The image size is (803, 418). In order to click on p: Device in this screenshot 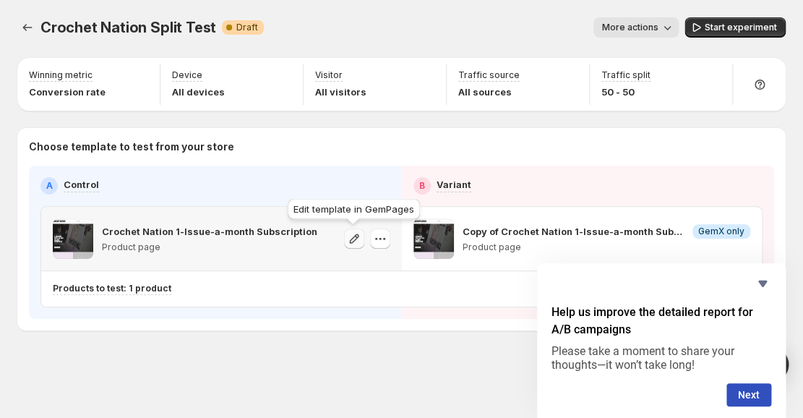, I will do `click(187, 75)`.